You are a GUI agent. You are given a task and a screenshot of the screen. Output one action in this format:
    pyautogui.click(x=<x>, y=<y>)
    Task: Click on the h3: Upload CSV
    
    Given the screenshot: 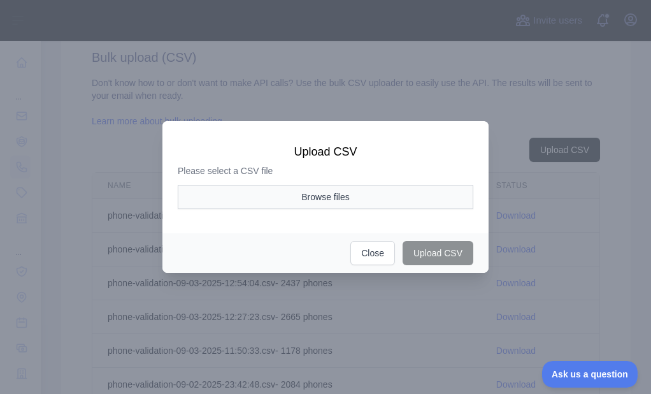 What is the action you would take?
    pyautogui.click(x=326, y=152)
    